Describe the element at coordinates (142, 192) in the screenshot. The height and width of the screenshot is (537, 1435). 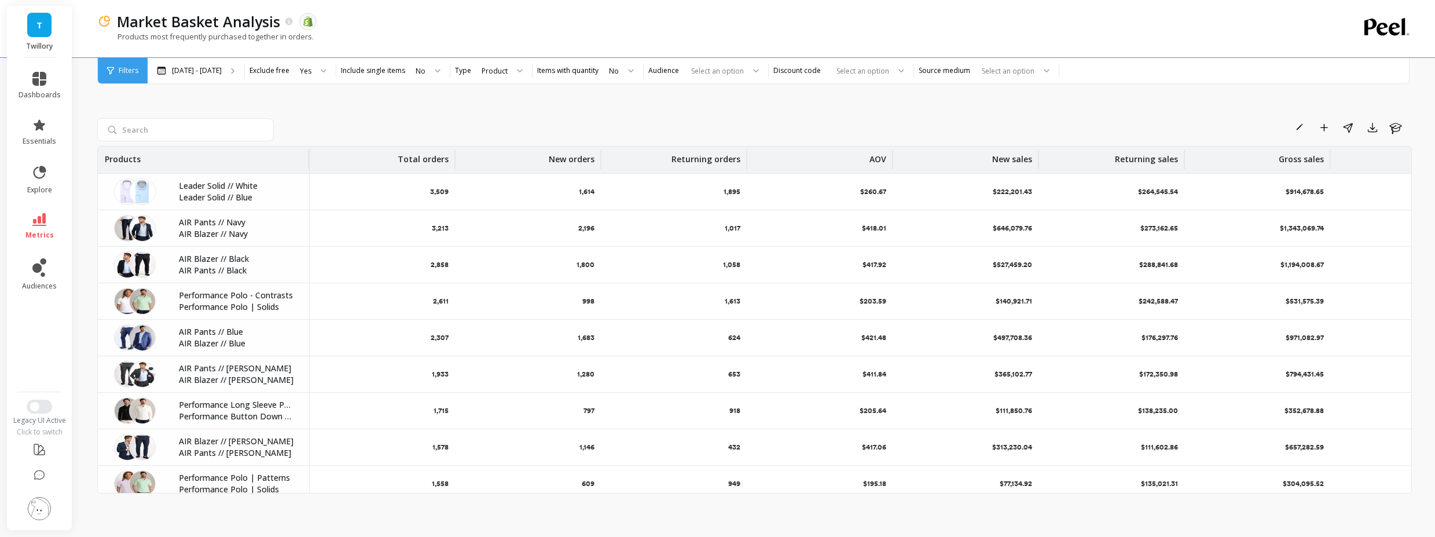
I see `img: TSS18MPF015-F.jpg` at that location.